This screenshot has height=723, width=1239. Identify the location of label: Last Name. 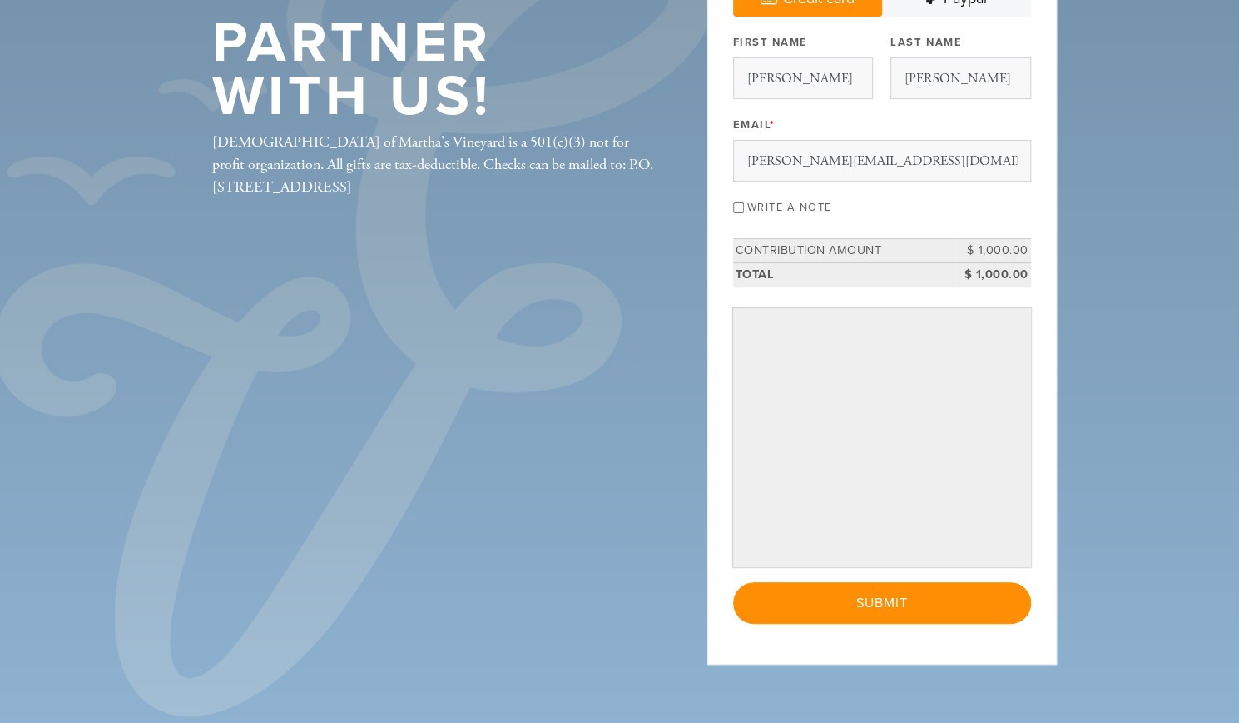
(926, 42).